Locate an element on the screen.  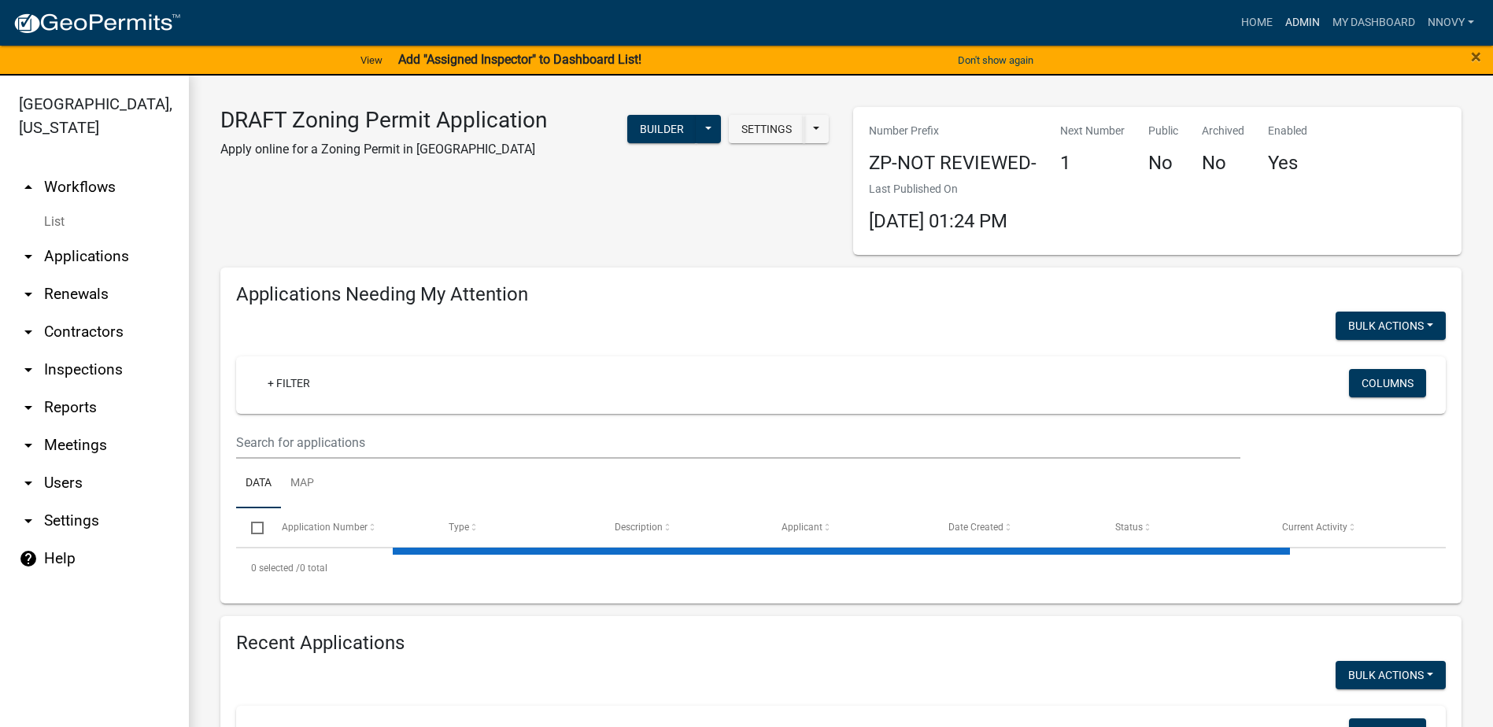
datatable-header-cell: Description is located at coordinates (683, 527).